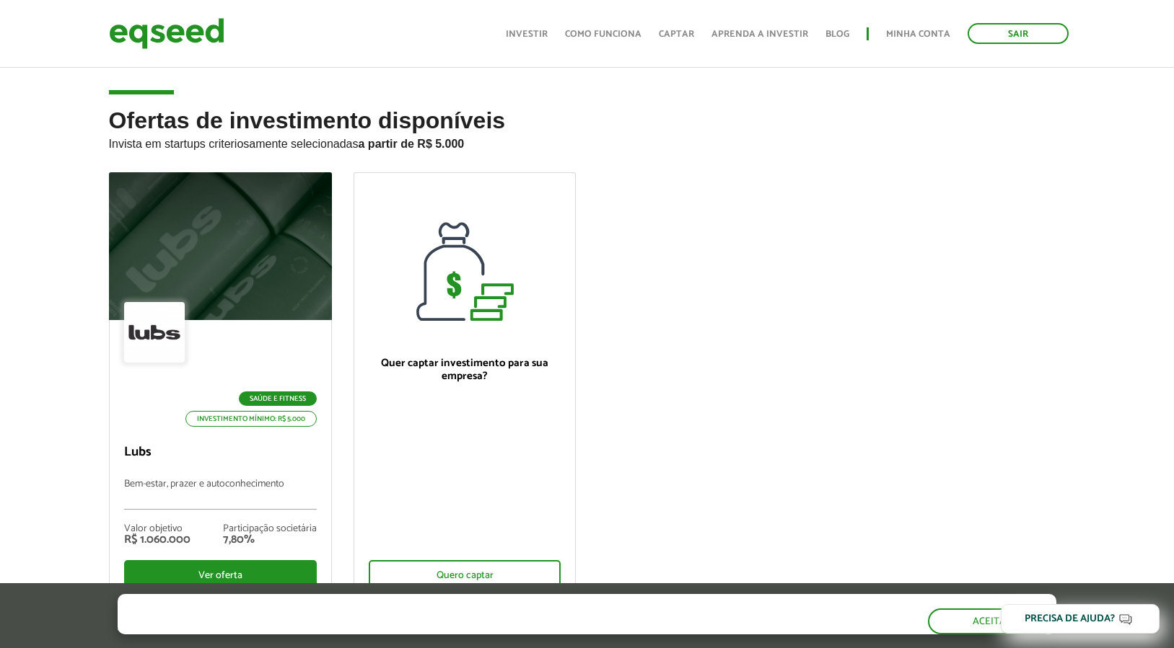  I want to click on button: Aceitar, so click(992, 622).